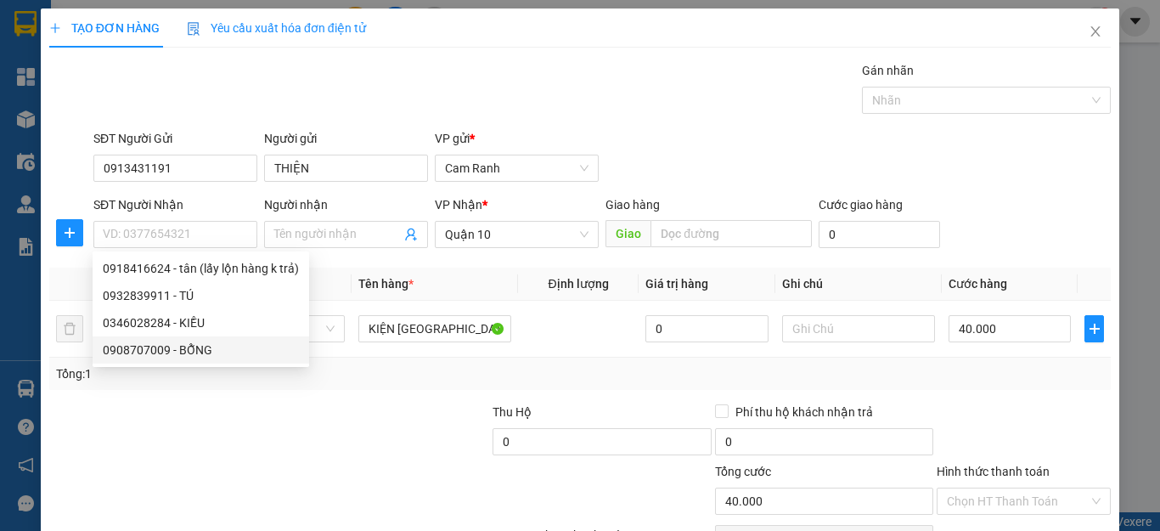 The height and width of the screenshot is (531, 1160). What do you see at coordinates (346, 205) in the screenshot?
I see `div: Người nhận` at bounding box center [346, 205].